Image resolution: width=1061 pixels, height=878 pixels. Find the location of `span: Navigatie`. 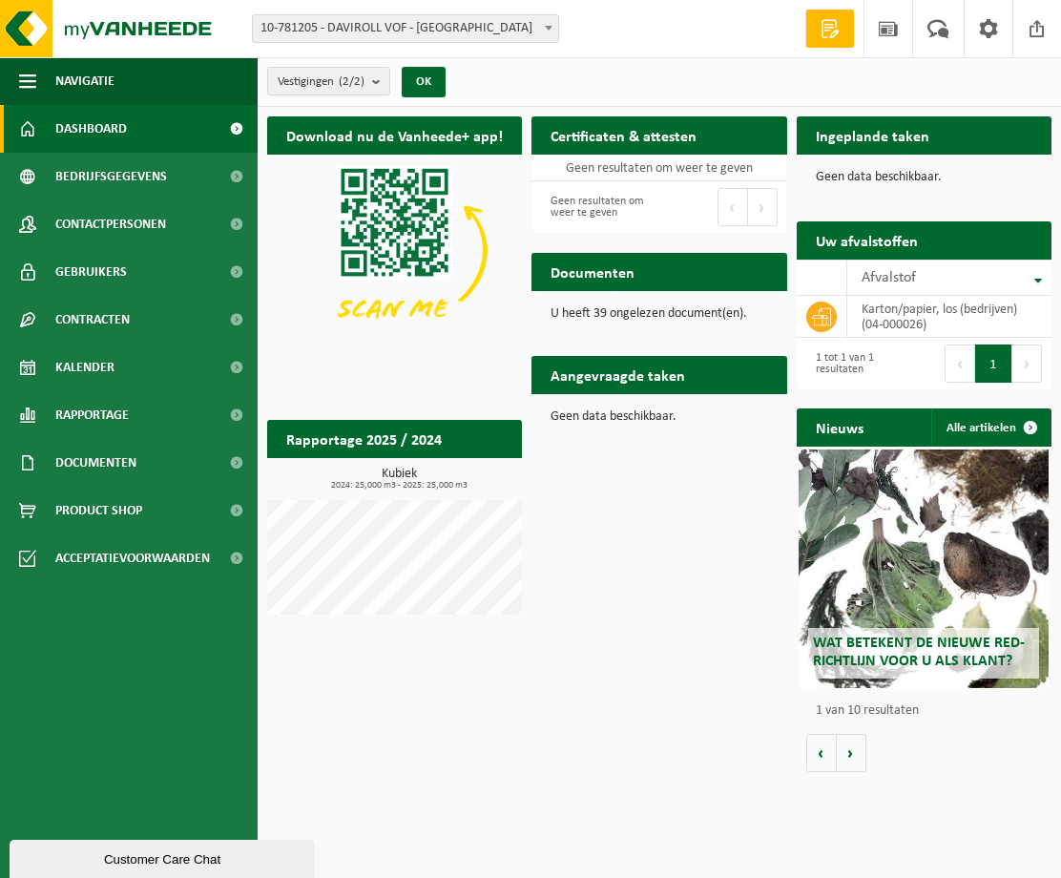

span: Navigatie is located at coordinates (85, 81).